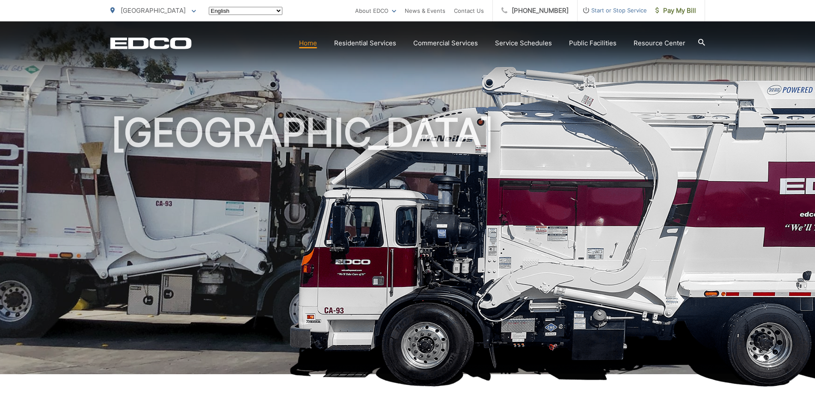 This screenshot has width=815, height=393. What do you see at coordinates (446, 43) in the screenshot?
I see `a: Commercial Services` at bounding box center [446, 43].